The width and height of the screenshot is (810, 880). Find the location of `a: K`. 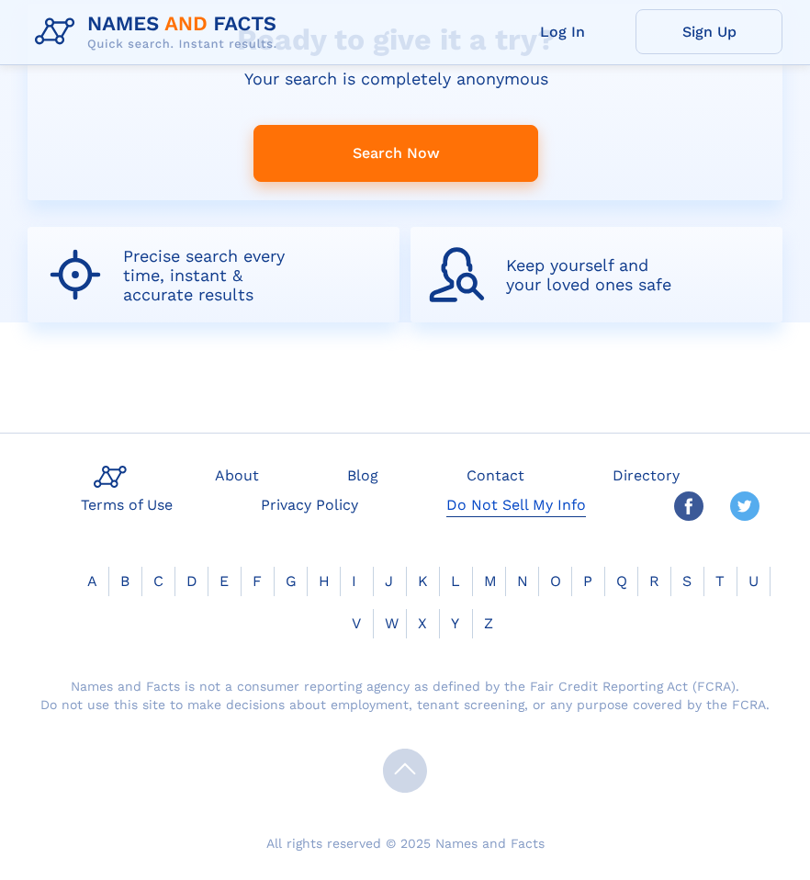

a: K is located at coordinates (423, 581).